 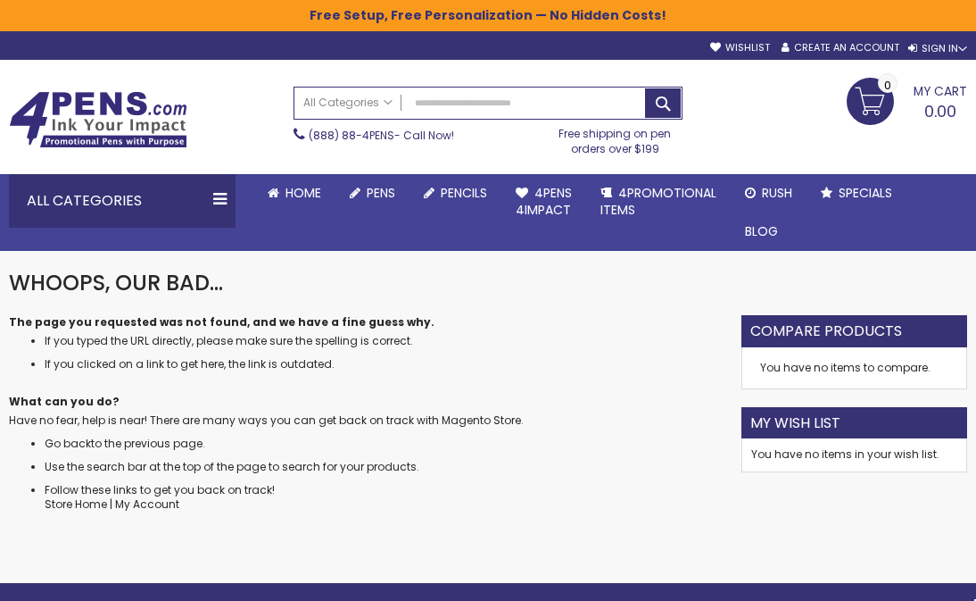 I want to click on dt: The page you requested was not found, and we have a fine guess why., so click(x=366, y=322).